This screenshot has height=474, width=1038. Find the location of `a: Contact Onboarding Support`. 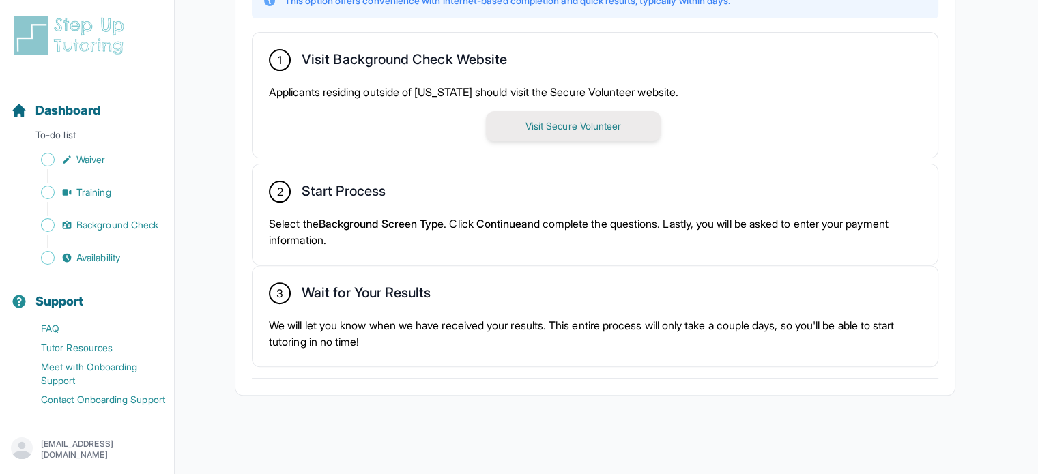

a: Contact Onboarding Support is located at coordinates (92, 400).